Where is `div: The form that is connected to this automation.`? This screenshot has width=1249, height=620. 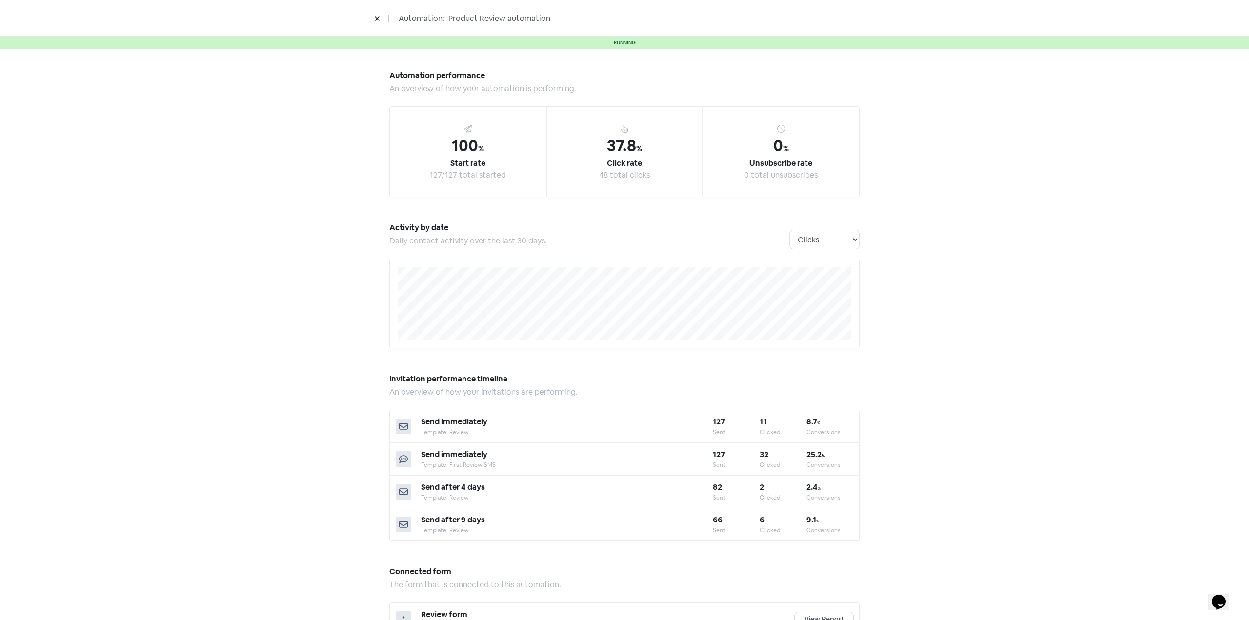 div: The form that is connected to this automation. is located at coordinates (624, 585).